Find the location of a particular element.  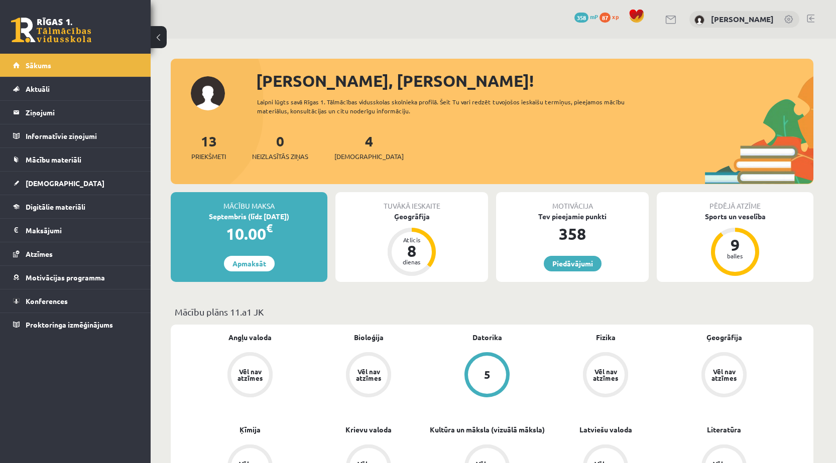

span: 87 is located at coordinates (605, 18).